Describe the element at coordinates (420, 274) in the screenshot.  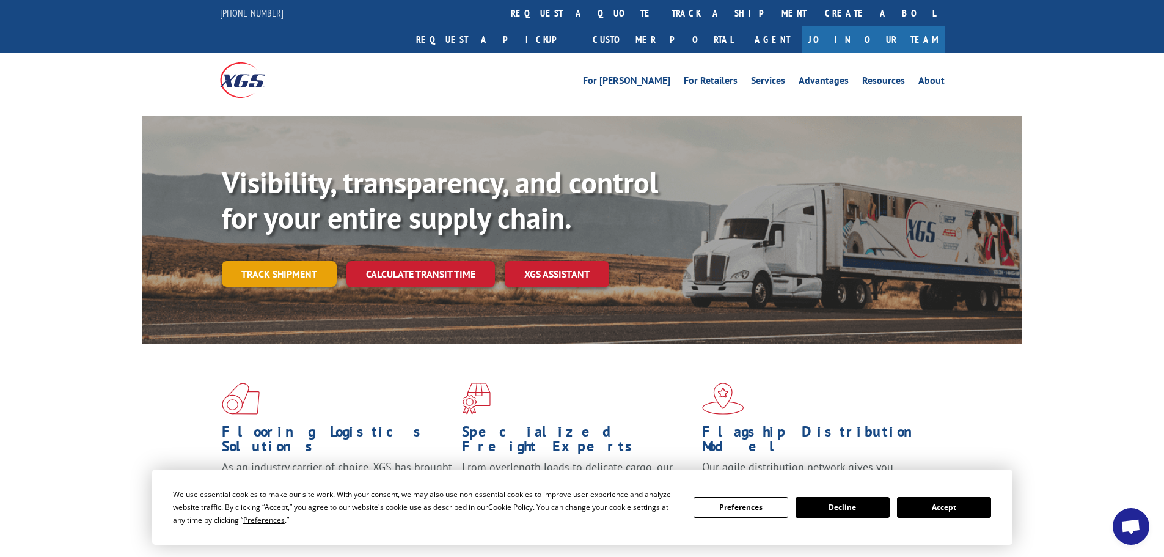
I see `a: Calculate transit time` at that location.